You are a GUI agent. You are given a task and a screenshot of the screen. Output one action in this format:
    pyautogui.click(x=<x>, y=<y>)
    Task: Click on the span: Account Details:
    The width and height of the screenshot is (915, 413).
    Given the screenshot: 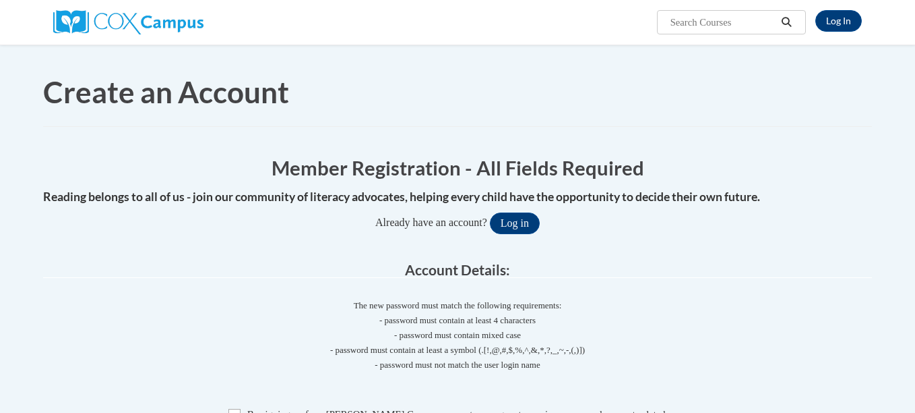 What is the action you would take?
    pyautogui.click(x=458, y=269)
    